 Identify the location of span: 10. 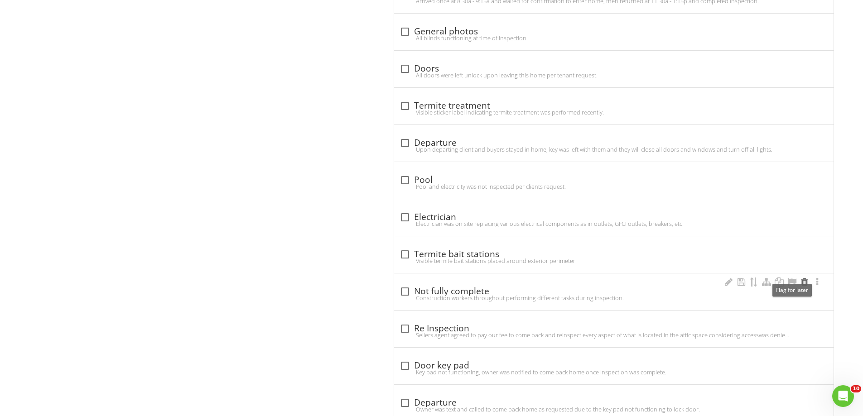
(856, 389).